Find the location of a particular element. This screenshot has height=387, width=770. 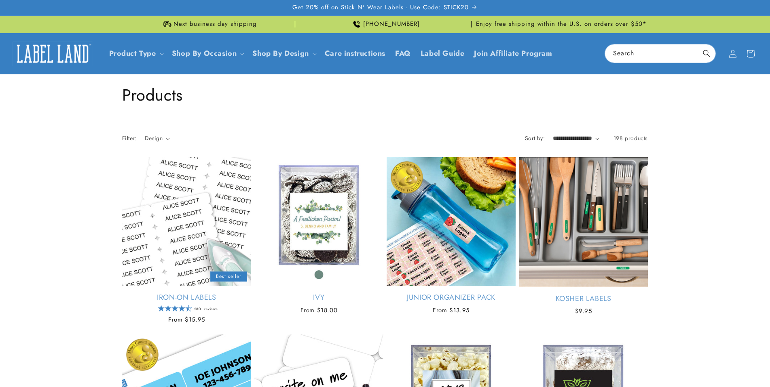

a: FAQ is located at coordinates (403, 53).